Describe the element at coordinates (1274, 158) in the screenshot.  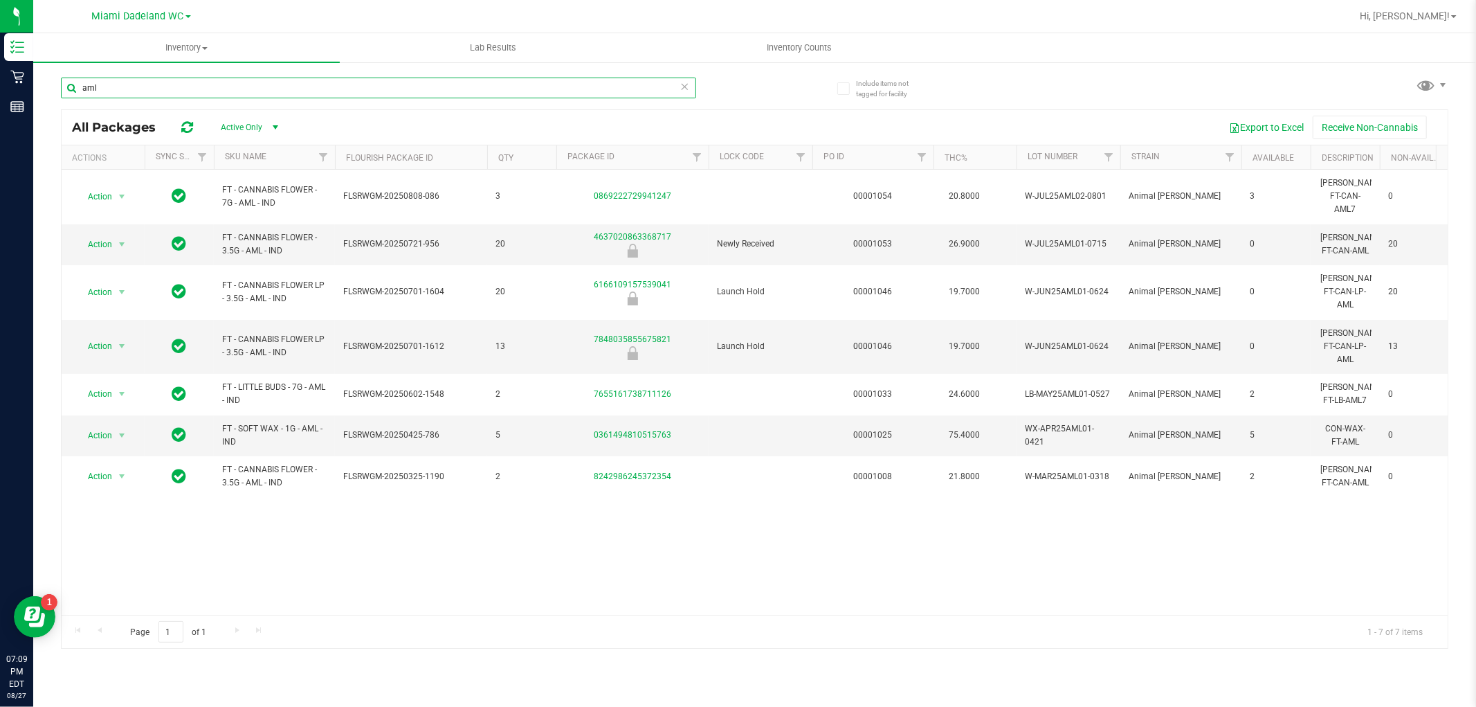
I see `a: Available` at that location.